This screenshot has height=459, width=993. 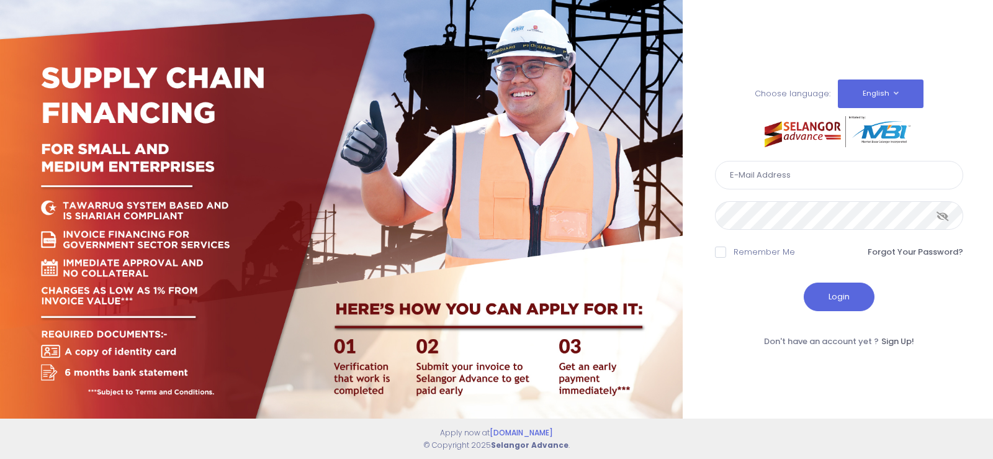 What do you see at coordinates (764, 252) in the screenshot?
I see `label: Remember Me` at bounding box center [764, 252].